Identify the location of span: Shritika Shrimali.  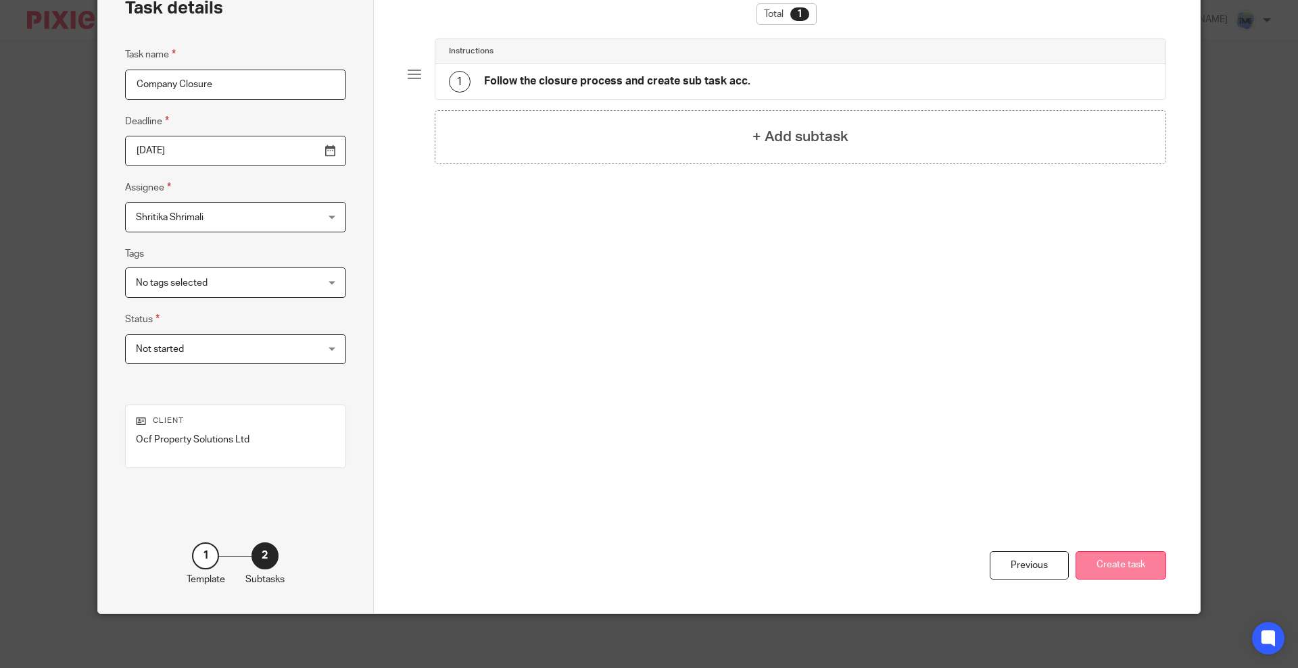
(170, 218).